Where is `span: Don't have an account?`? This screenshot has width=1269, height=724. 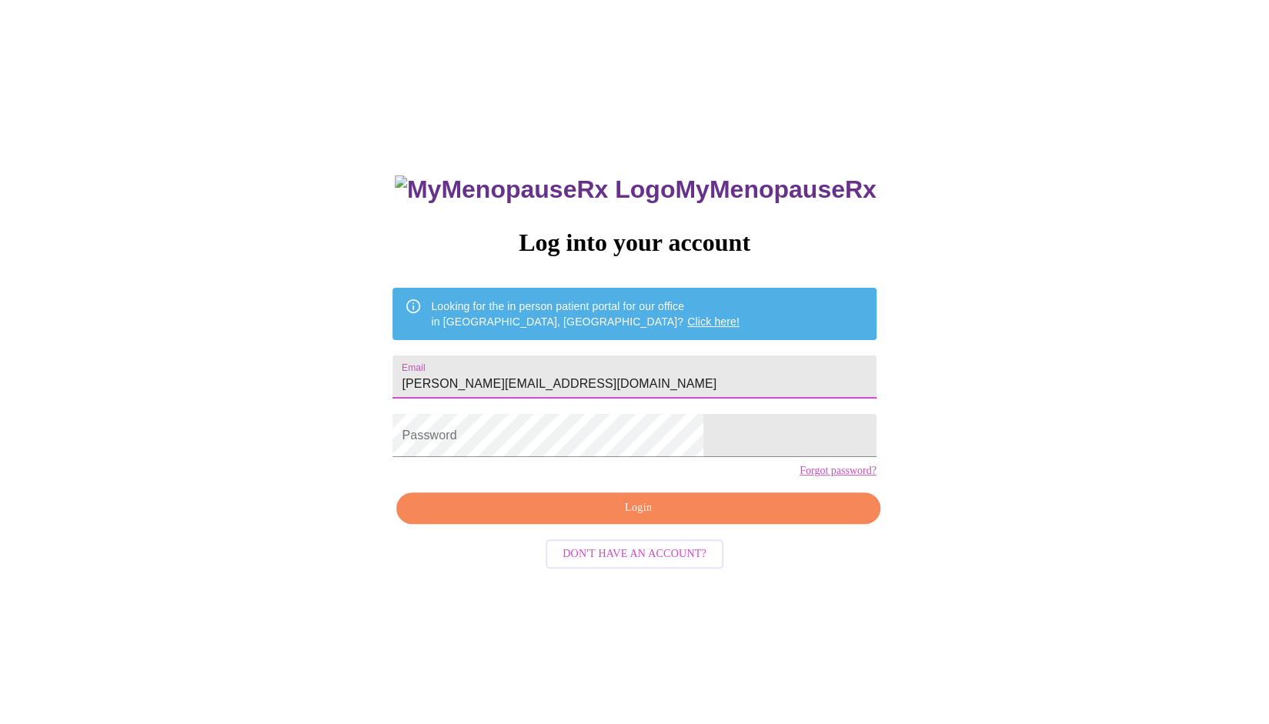 span: Don't have an account? is located at coordinates (634, 554).